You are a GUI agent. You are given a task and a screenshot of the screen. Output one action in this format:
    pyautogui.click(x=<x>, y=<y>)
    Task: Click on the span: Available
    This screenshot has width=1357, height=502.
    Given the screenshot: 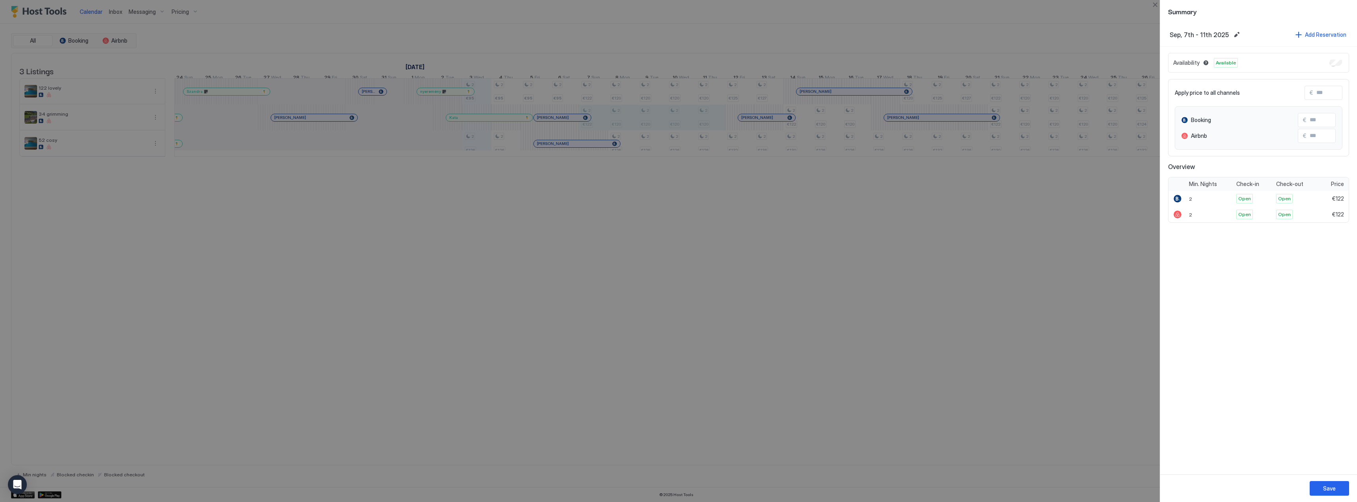 What is the action you would take?
    pyautogui.click(x=1226, y=63)
    